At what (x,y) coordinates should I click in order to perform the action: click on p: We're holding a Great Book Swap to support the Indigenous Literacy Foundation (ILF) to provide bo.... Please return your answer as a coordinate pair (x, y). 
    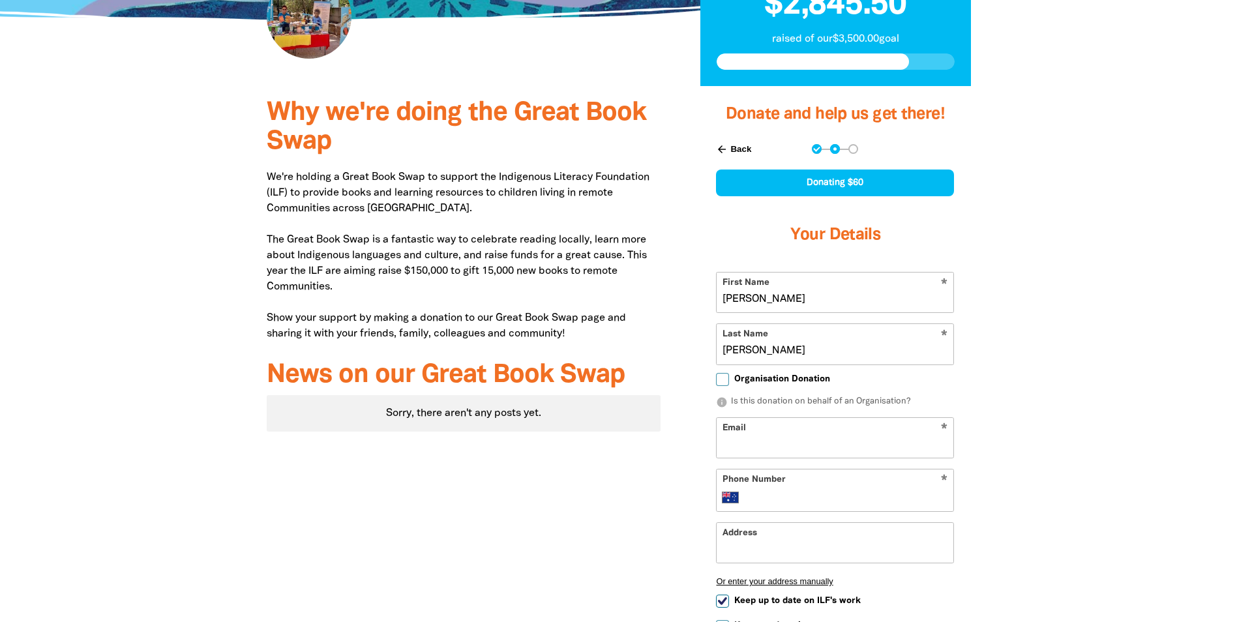
    Looking at the image, I should click on (464, 256).